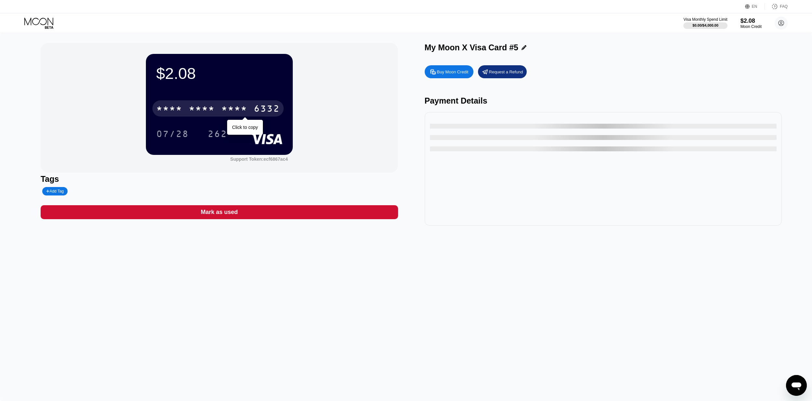  Describe the element at coordinates (705, 25) in the screenshot. I see `div: $0.00 / $4,000.00` at that location.